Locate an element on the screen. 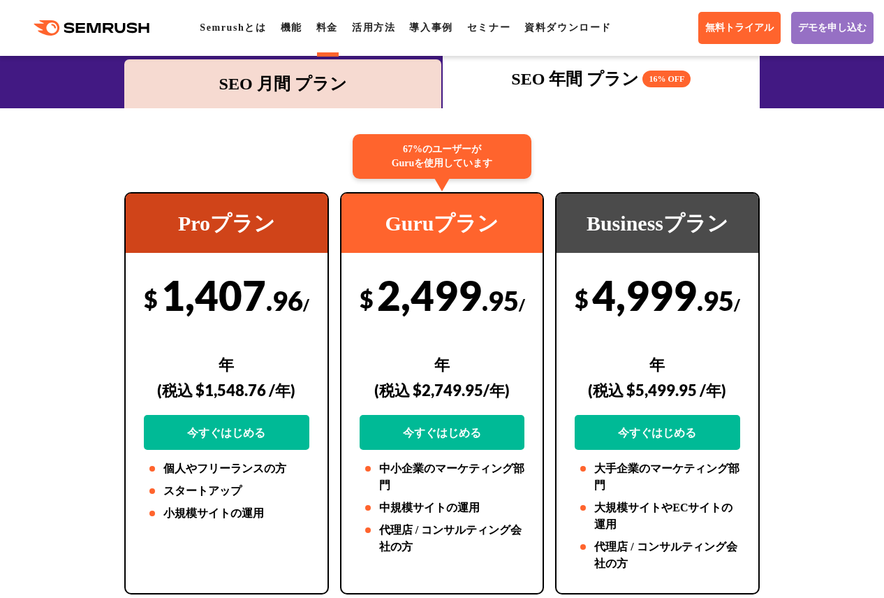 The width and height of the screenshot is (884, 598). li: 大規模サイトやECサイトの運用 is located at coordinates (657, 516).